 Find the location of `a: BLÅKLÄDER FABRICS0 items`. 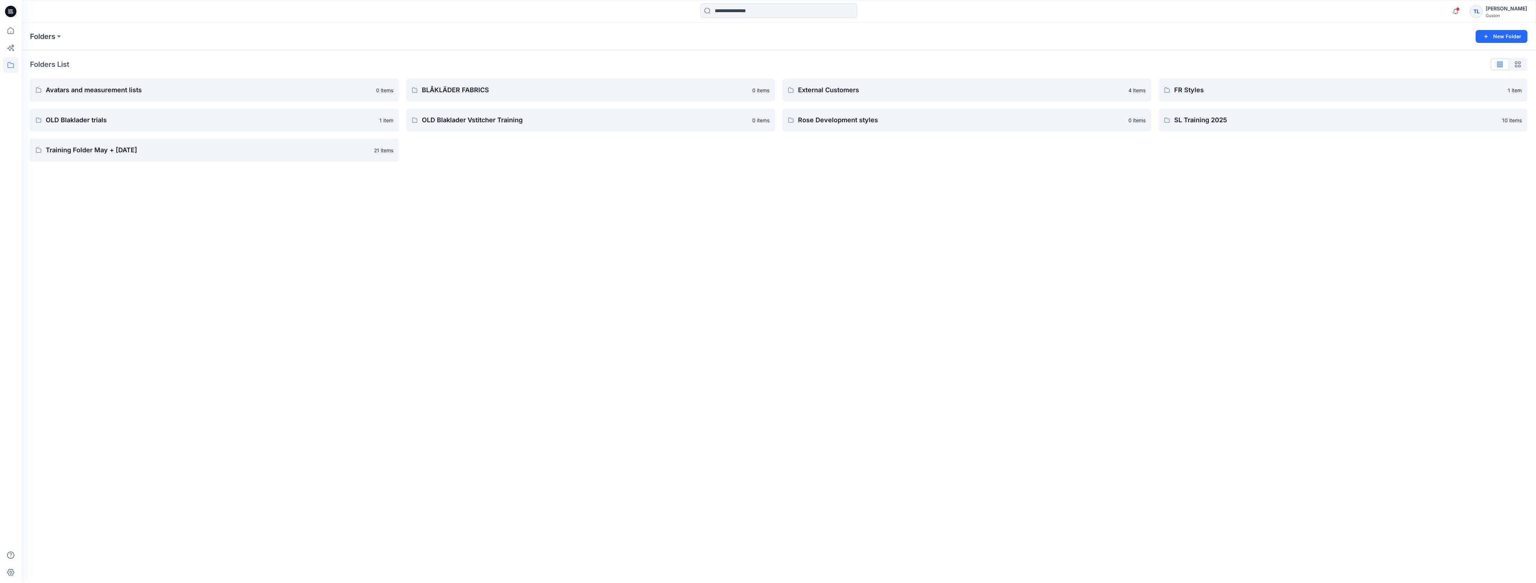

a: BLÅKLÄDER FABRICS0 items is located at coordinates (591, 90).